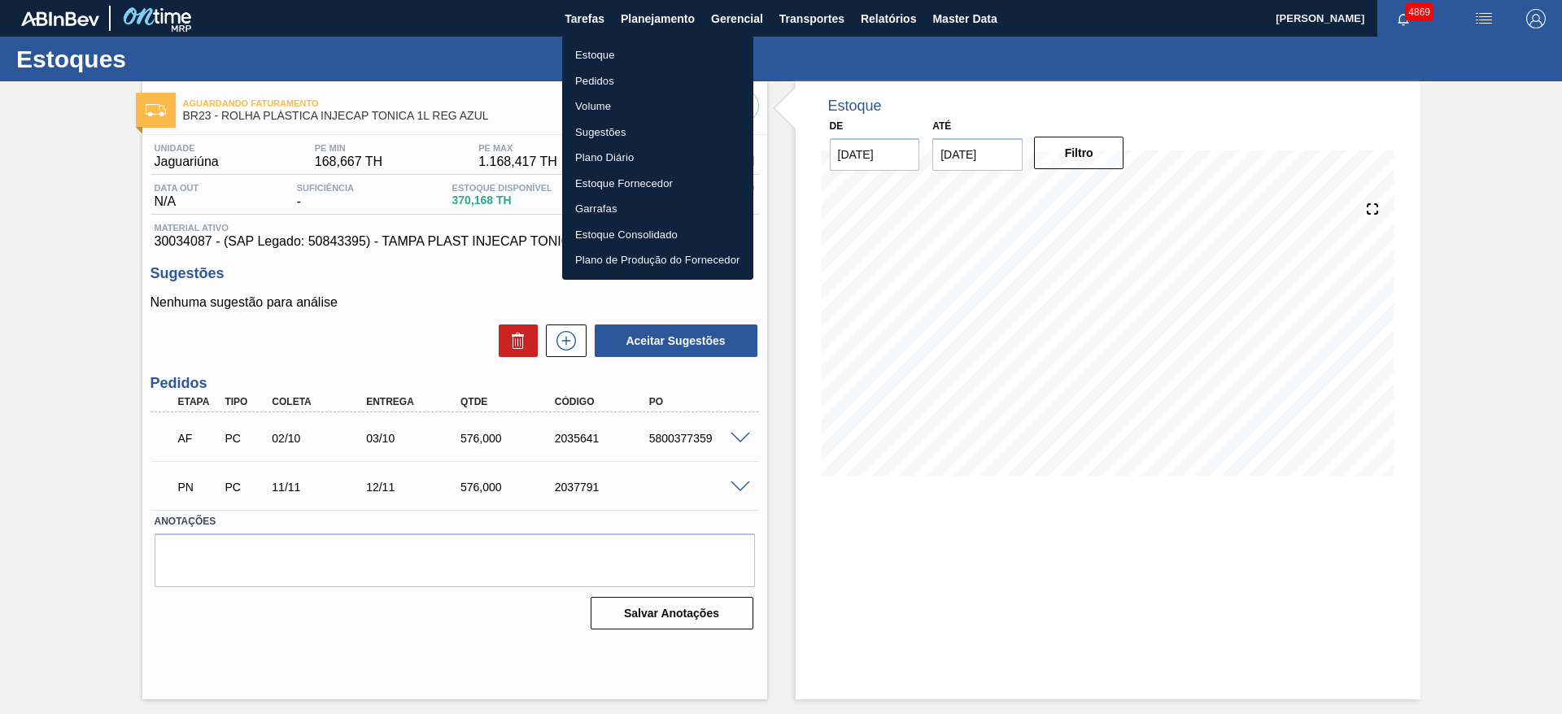 The width and height of the screenshot is (1562, 714). What do you see at coordinates (657, 235) in the screenshot?
I see `a: Estoque Consolidado` at bounding box center [657, 235].